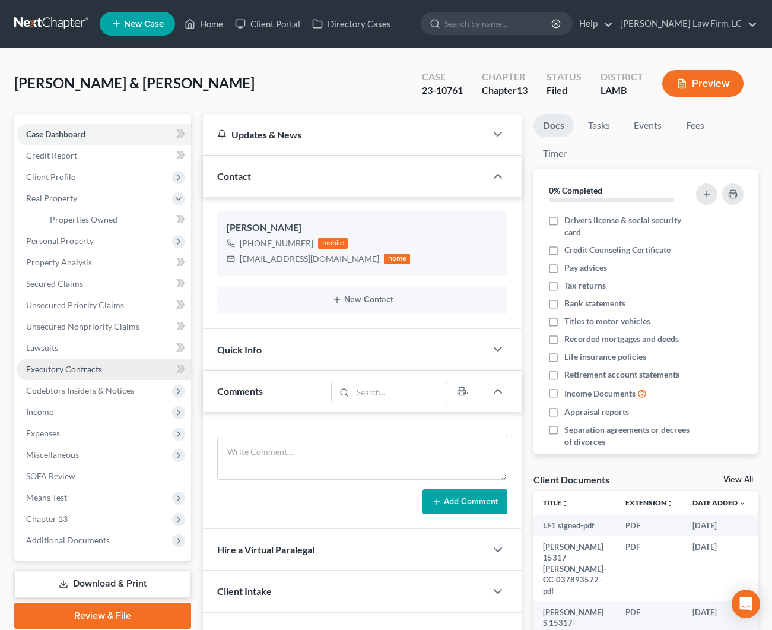 The width and height of the screenshot is (772, 630). What do you see at coordinates (64, 369) in the screenshot?
I see `span: Executory Contracts` at bounding box center [64, 369].